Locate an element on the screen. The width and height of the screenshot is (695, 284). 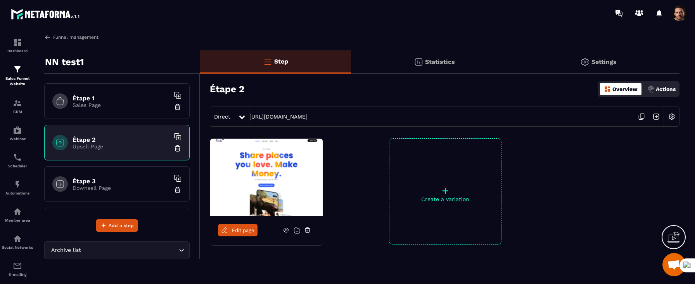
span: Direct is located at coordinates (222, 117).